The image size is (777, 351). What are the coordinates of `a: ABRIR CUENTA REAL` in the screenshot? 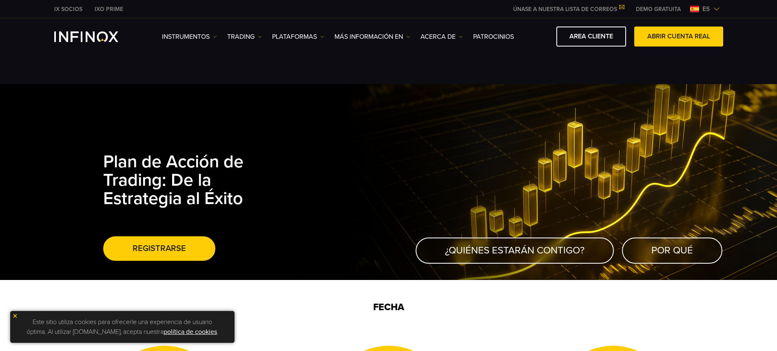 It's located at (678, 36).